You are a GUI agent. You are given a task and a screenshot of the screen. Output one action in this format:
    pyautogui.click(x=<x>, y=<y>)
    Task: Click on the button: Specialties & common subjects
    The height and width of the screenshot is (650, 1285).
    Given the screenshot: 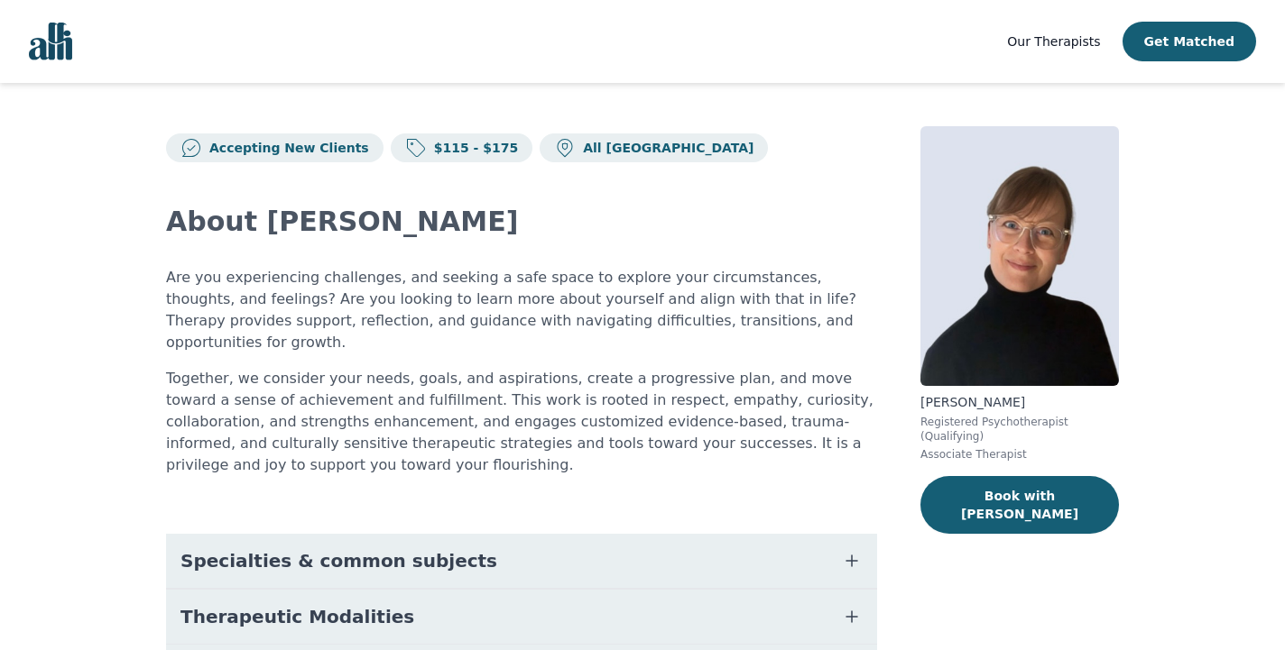 What is the action you would take?
    pyautogui.click(x=521, y=561)
    